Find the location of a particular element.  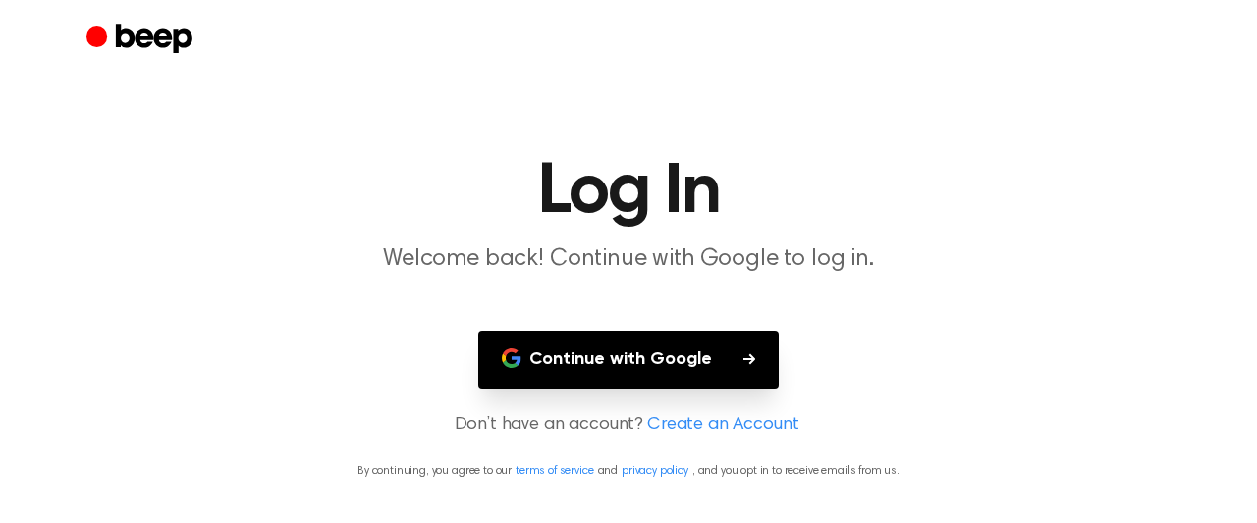

a: Beep is located at coordinates (141, 39).